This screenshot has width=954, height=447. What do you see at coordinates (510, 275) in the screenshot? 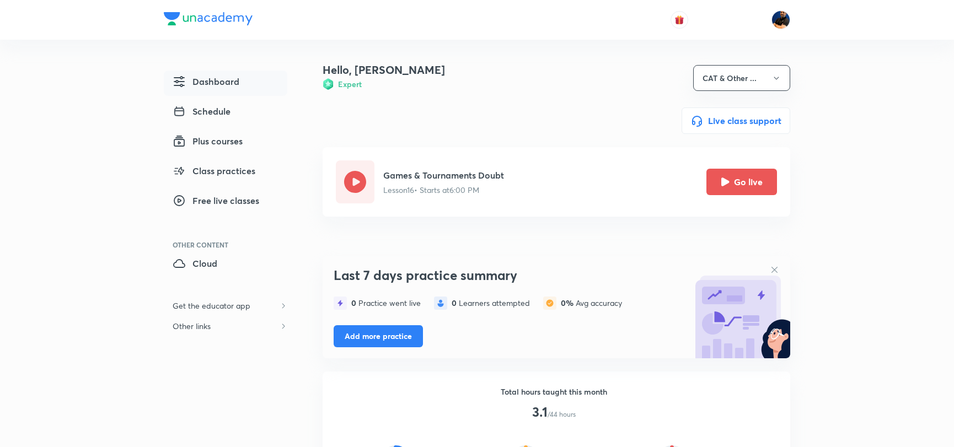
I see `h3: Last 7 days practice summary` at bounding box center [510, 275].